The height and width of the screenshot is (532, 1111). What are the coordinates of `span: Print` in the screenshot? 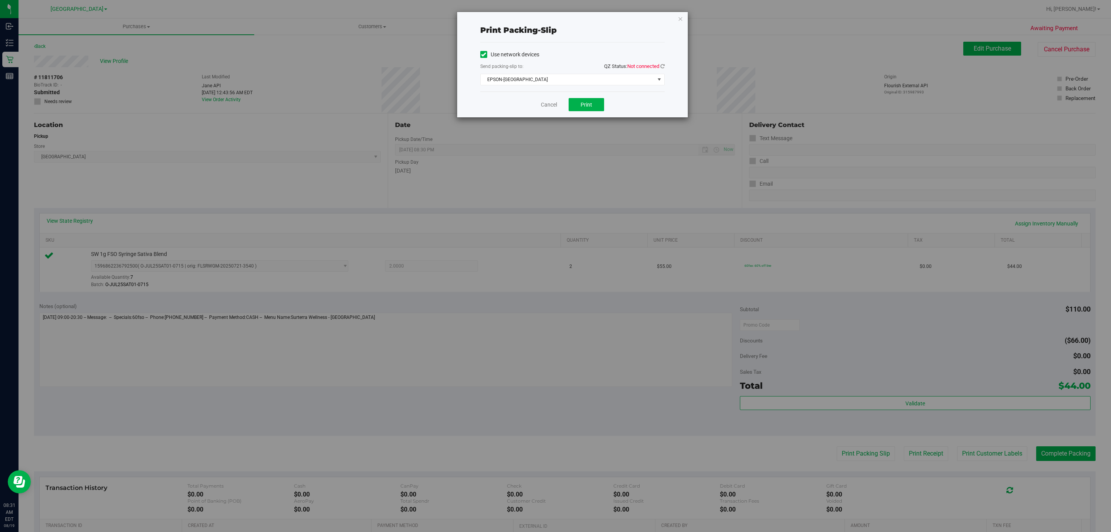 It's located at (587, 105).